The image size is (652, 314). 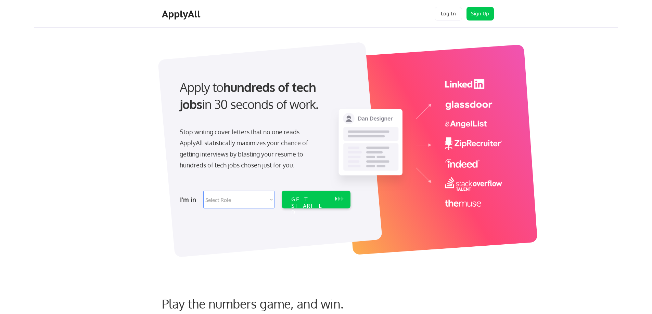 I want to click on button: Sign Up, so click(x=480, y=14).